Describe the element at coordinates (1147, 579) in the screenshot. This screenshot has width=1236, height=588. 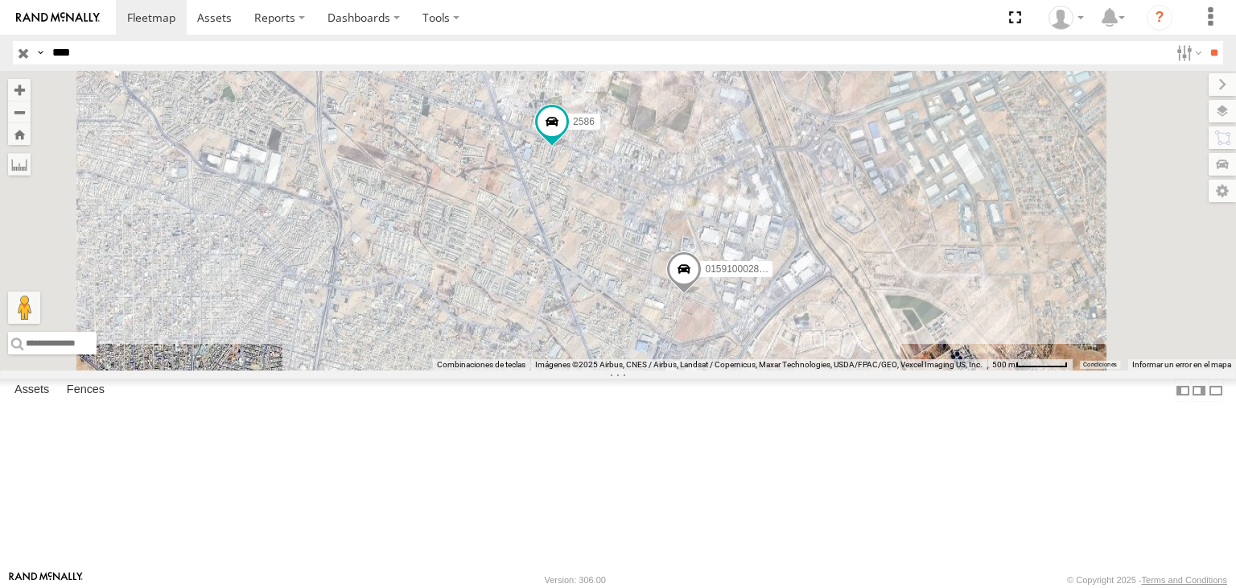
I see `div: © Copyright 2025 -` at that location.